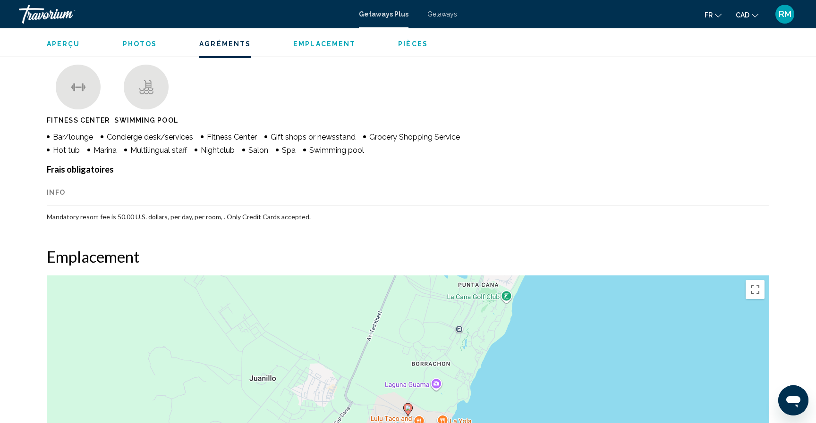  What do you see at coordinates (225, 44) in the screenshot?
I see `span: Agréments` at bounding box center [225, 44].